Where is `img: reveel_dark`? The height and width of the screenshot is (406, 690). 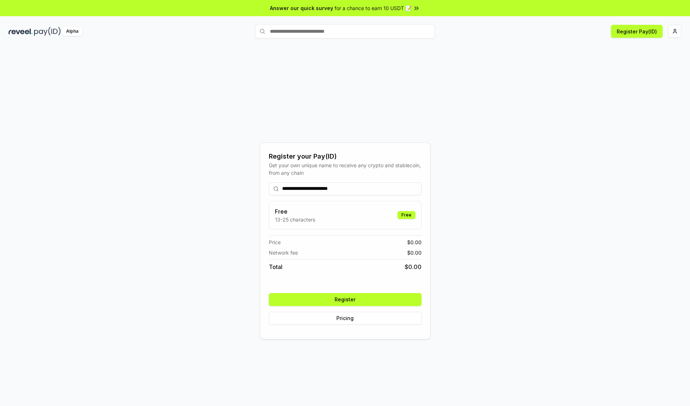
img: reveel_dark is located at coordinates (20, 31).